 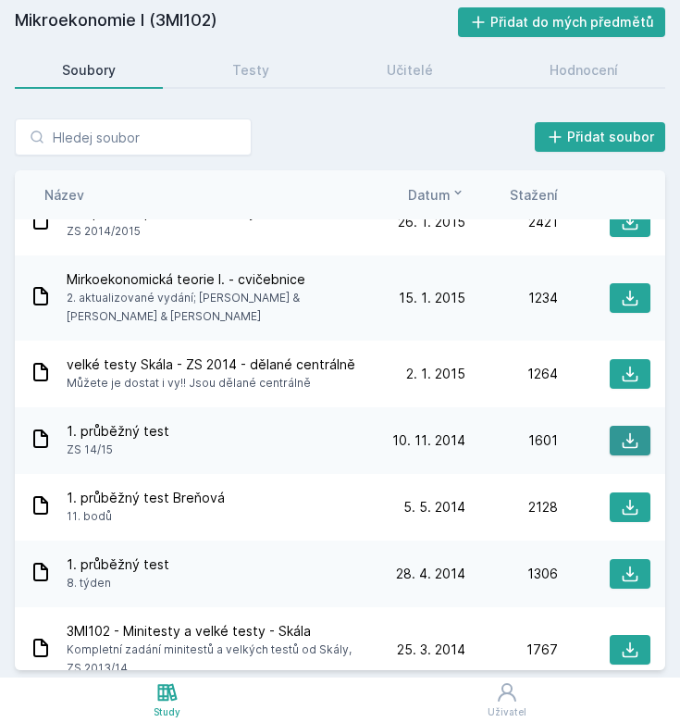 What do you see at coordinates (251, 70) in the screenshot?
I see `a: Testy` at bounding box center [251, 70].